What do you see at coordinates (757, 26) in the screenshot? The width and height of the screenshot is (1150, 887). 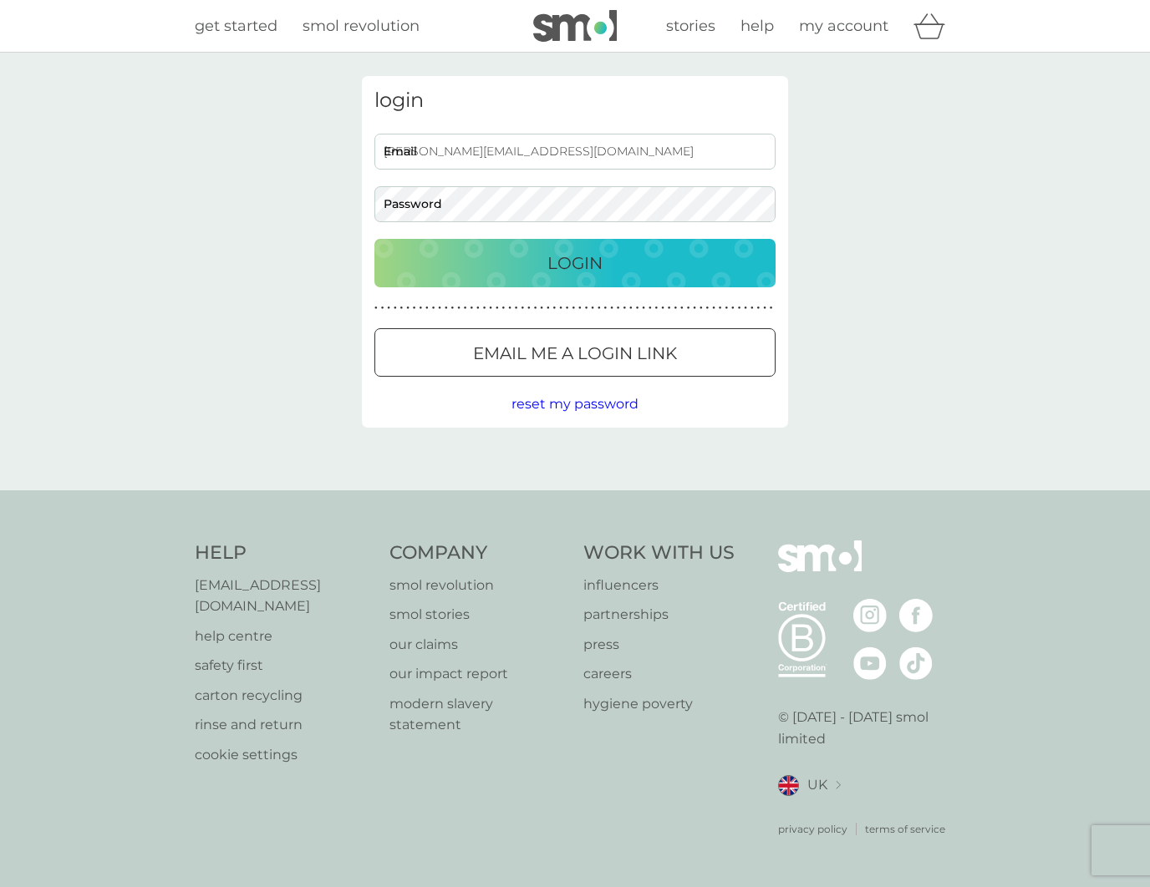 I see `a: help` at bounding box center [757, 26].